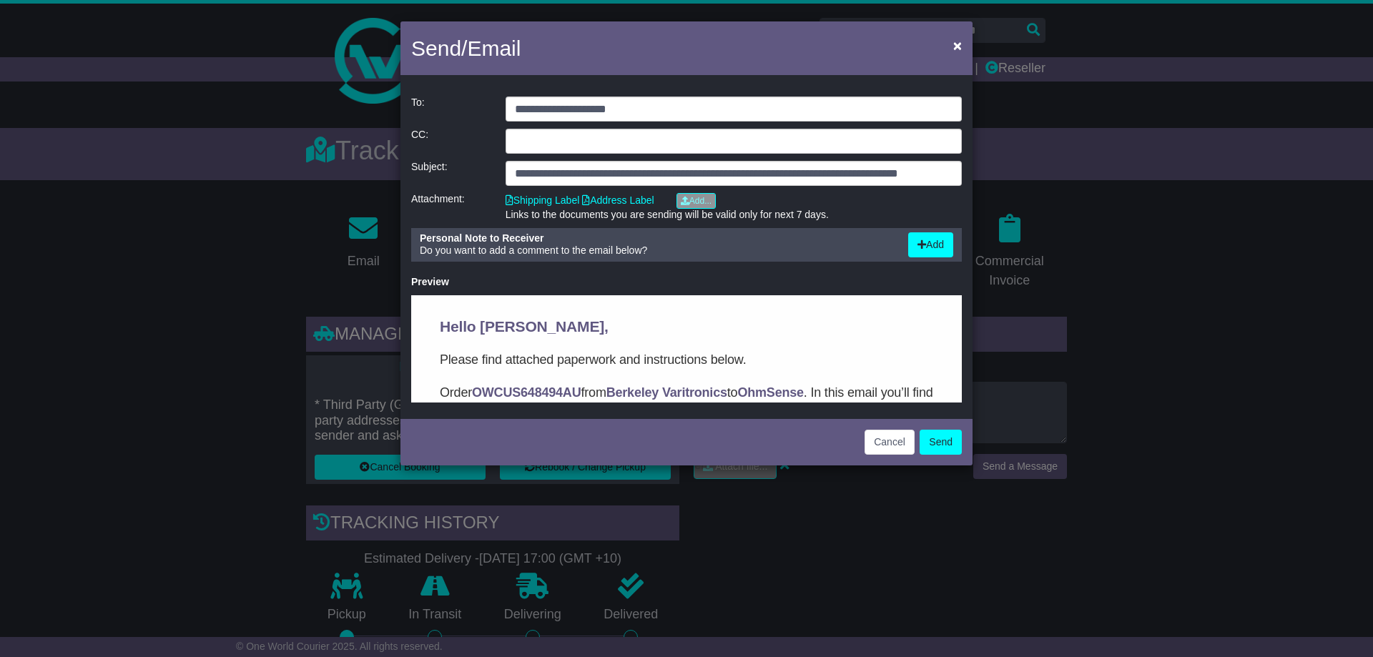  What do you see at coordinates (275, 64) in the screenshot?
I see `p: Please find attached paperwork and instructions below.` at bounding box center [275, 64].